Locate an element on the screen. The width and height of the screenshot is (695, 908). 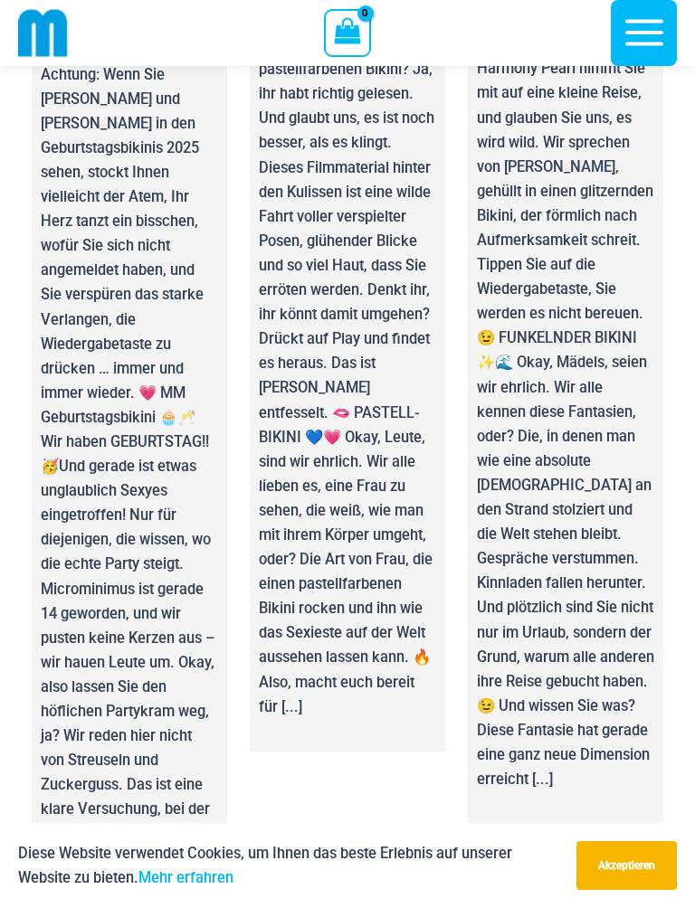
button: Akzeptieren is located at coordinates (626, 866).